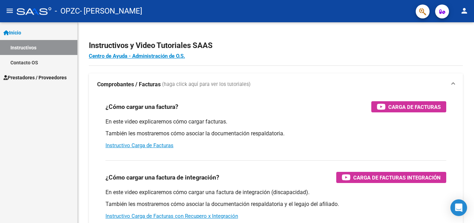  What do you see at coordinates (206, 84) in the screenshot?
I see `span: (haga click aquí para ver los tutoriales)` at bounding box center [206, 84].